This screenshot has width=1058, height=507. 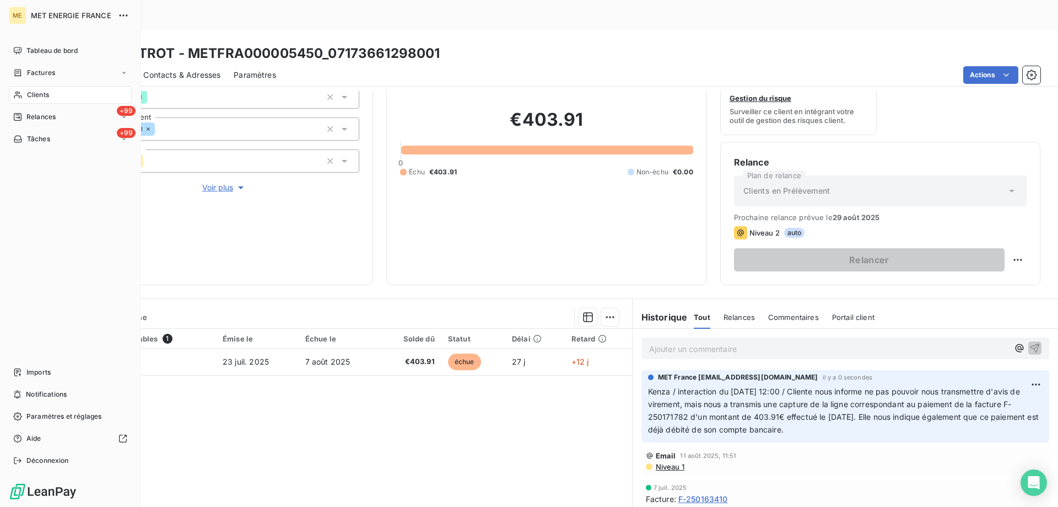 I want to click on button: Gestion du risqueSurveiller ce client en intégrant votre outil de gestion des risques client., so click(x=799, y=100).